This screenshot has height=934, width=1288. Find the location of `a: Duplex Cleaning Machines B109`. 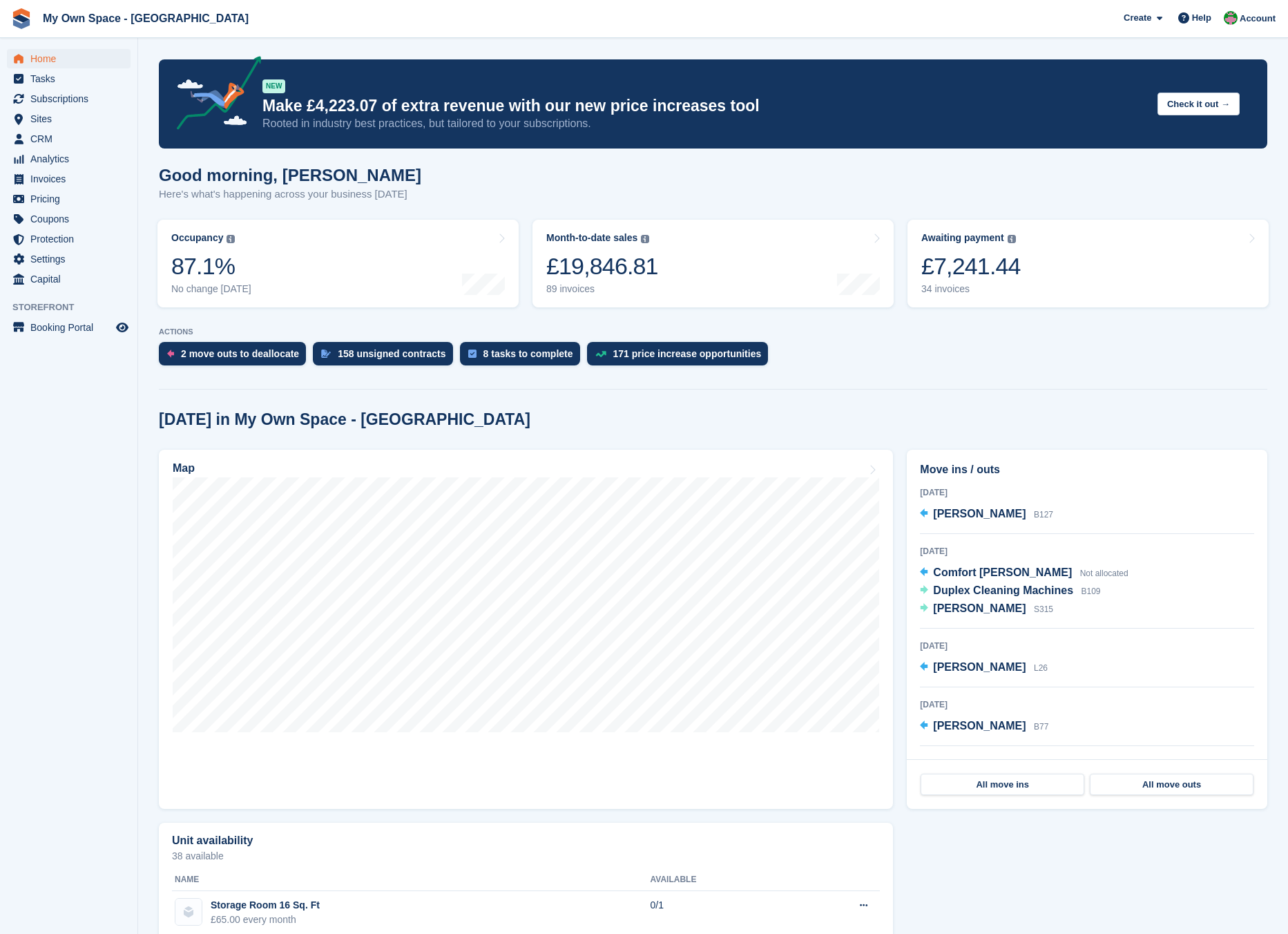

a: Duplex Cleaning Machines B109 is located at coordinates (1010, 591).